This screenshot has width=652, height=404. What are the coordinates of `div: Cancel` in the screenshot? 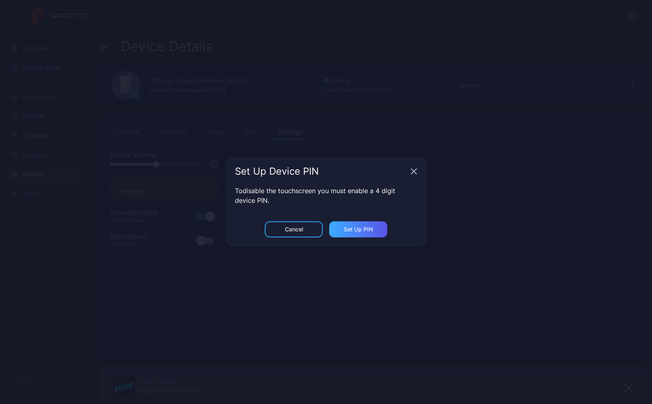 It's located at (294, 230).